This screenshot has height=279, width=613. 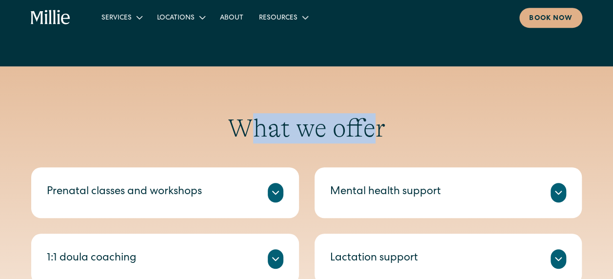 What do you see at coordinates (92, 259) in the screenshot?
I see `div: 1:1 doula coaching` at bounding box center [92, 259].